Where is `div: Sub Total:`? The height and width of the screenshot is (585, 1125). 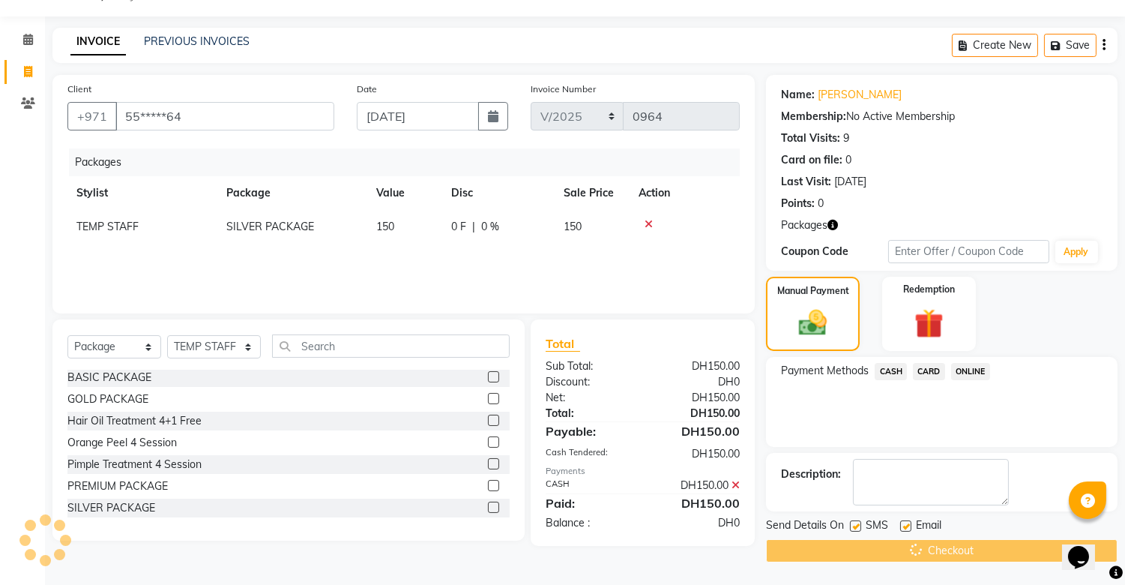
div: Sub Total: is located at coordinates (588, 366).